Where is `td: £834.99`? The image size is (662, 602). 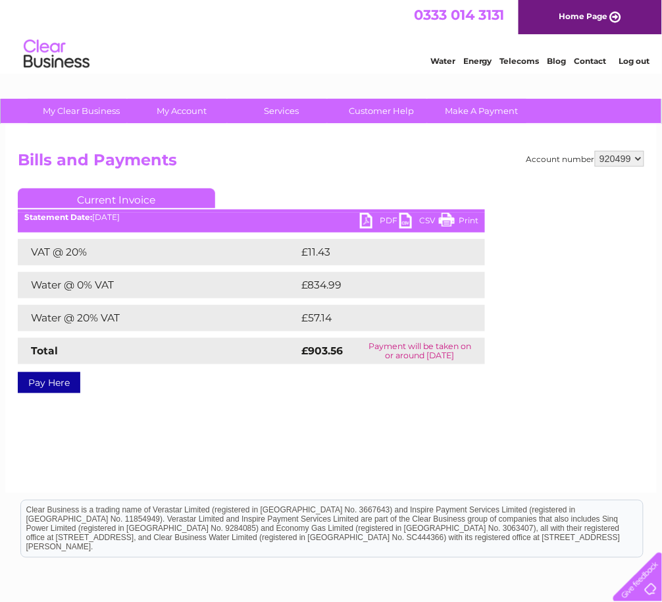 td: £834.99 is located at coordinates (380, 285).